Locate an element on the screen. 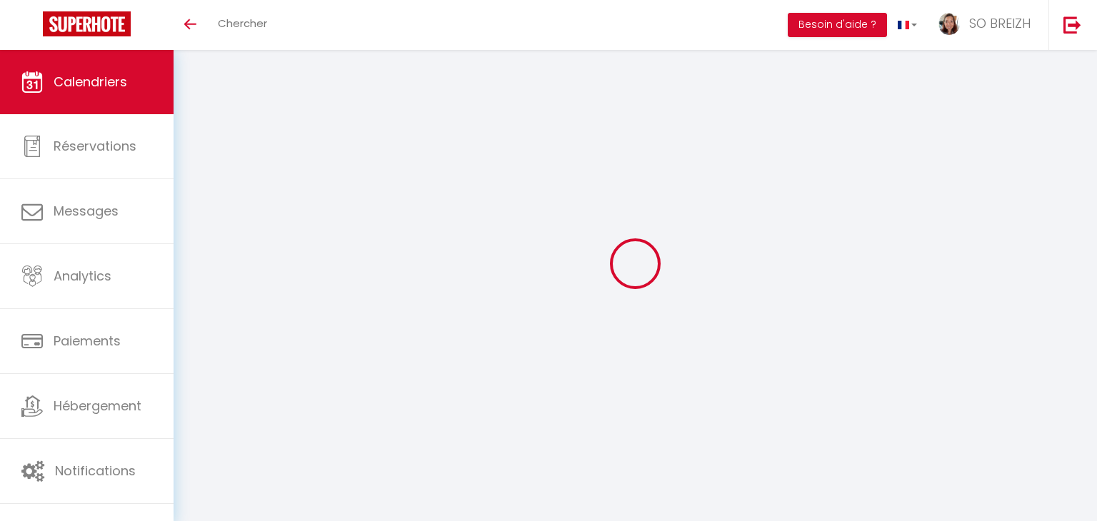  span: Messages is located at coordinates (86, 211).